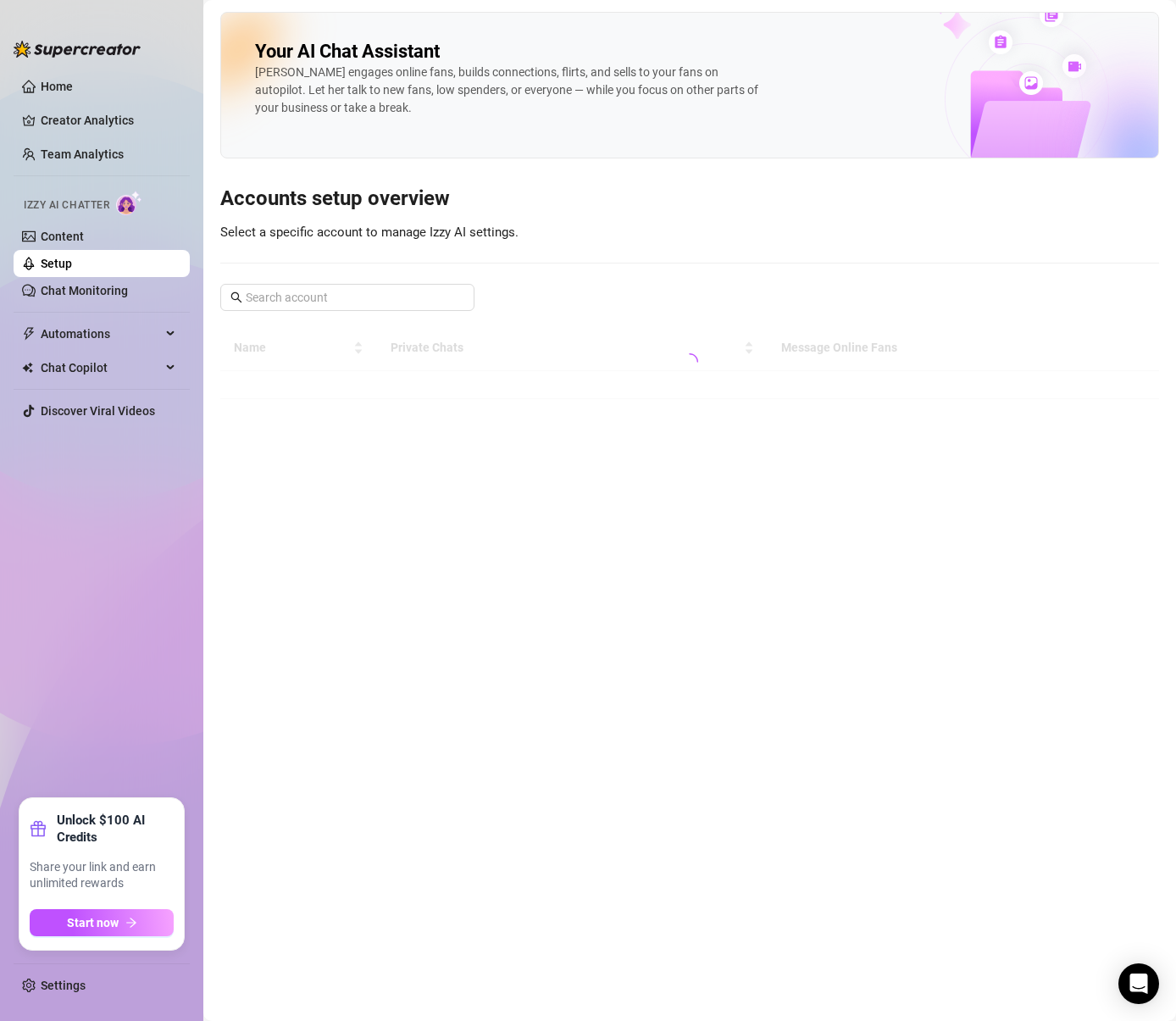  What do you see at coordinates (66, 205) in the screenshot?
I see `span: Izzy AI Chatter` at bounding box center [66, 205].